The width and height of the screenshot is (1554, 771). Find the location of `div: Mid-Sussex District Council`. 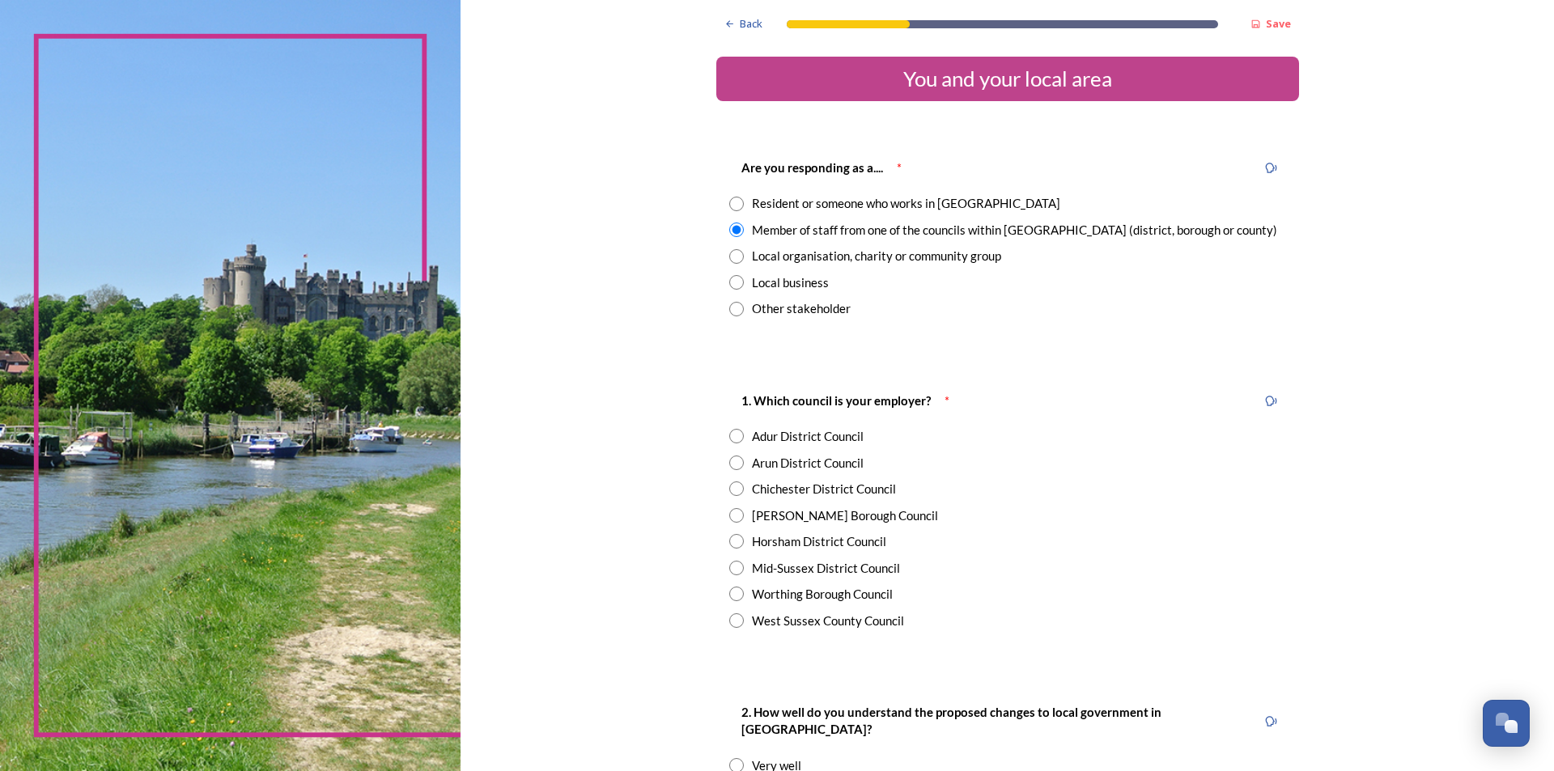

div: Mid-Sussex District Council is located at coordinates (825, 568).